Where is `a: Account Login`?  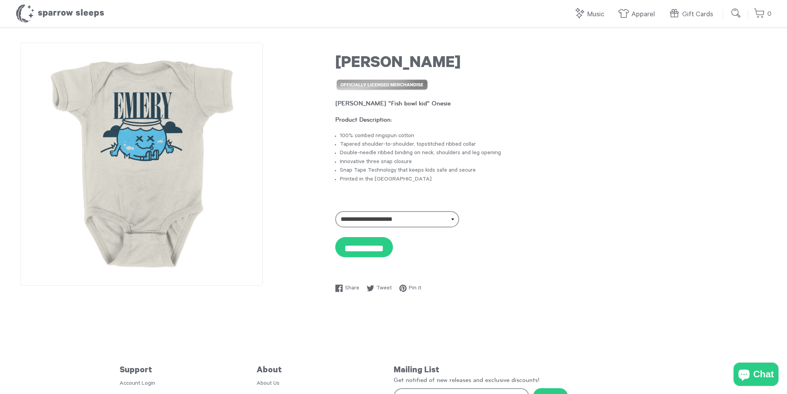 a: Account Login is located at coordinates (138, 384).